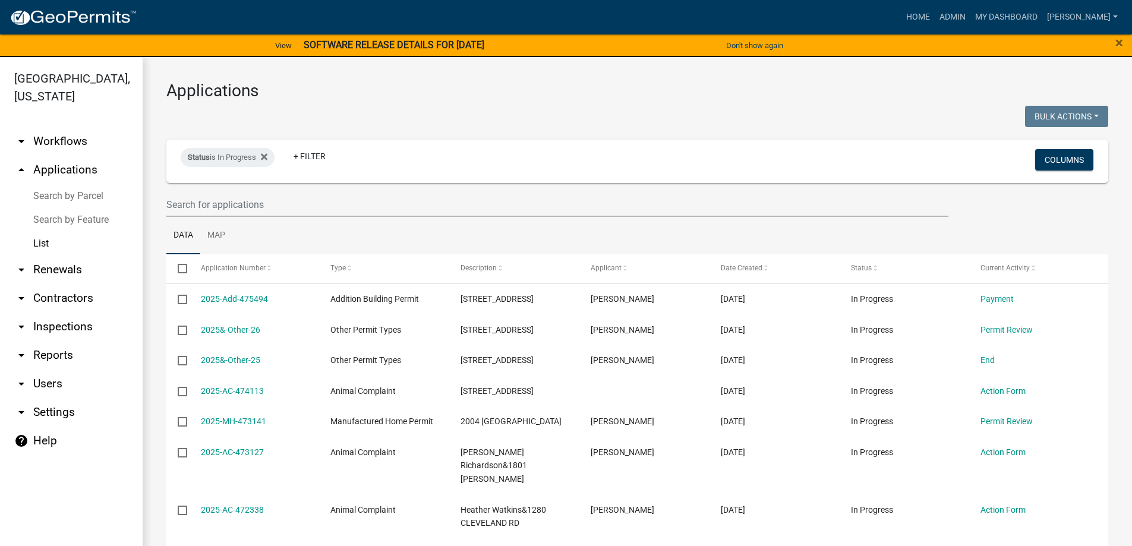 The image size is (1132, 546). What do you see at coordinates (622, 421) in the screenshot?
I see `span: Charles Abbott` at bounding box center [622, 421].